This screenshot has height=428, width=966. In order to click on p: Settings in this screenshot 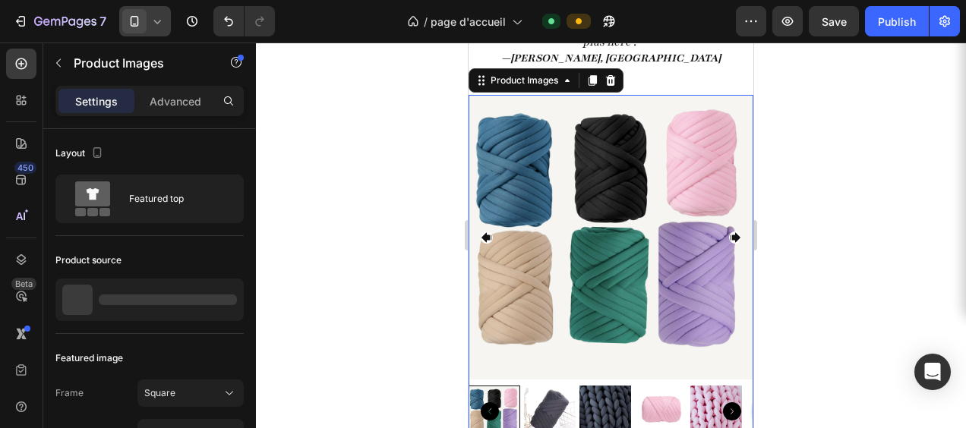, I will do `click(96, 101)`.